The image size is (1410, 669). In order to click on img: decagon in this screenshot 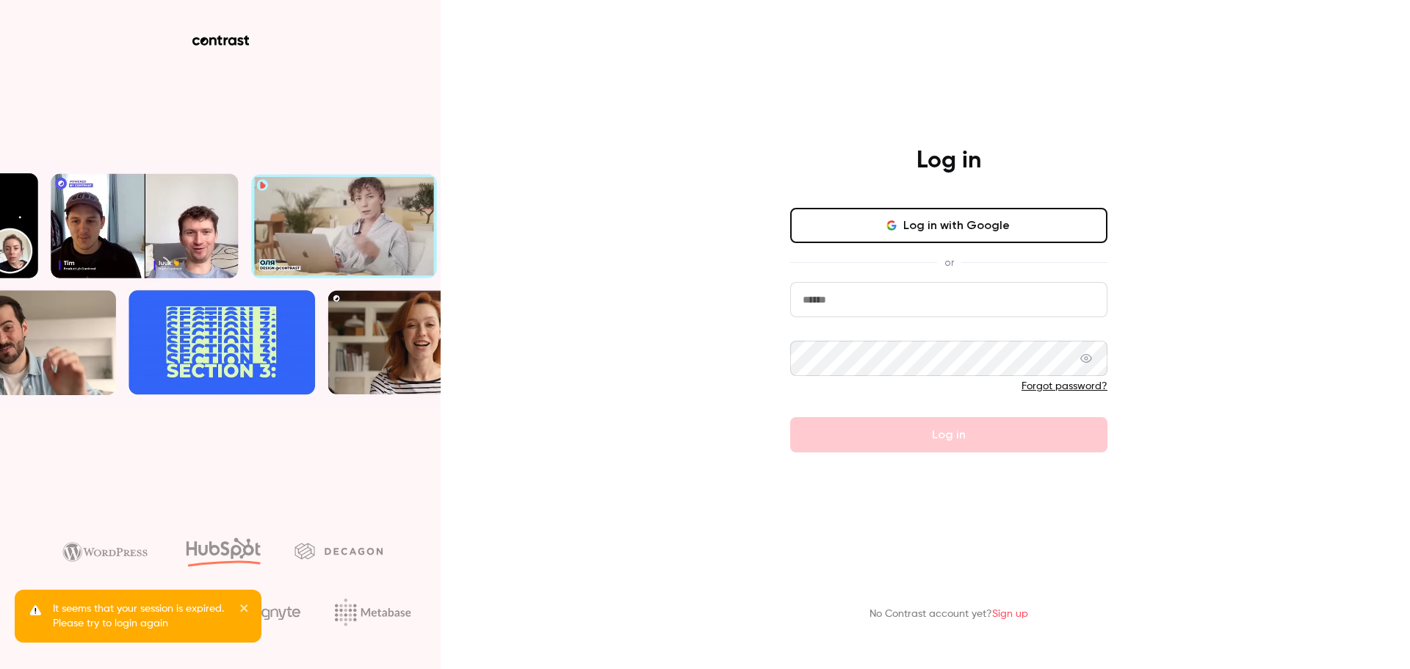, I will do `click(339, 551)`.